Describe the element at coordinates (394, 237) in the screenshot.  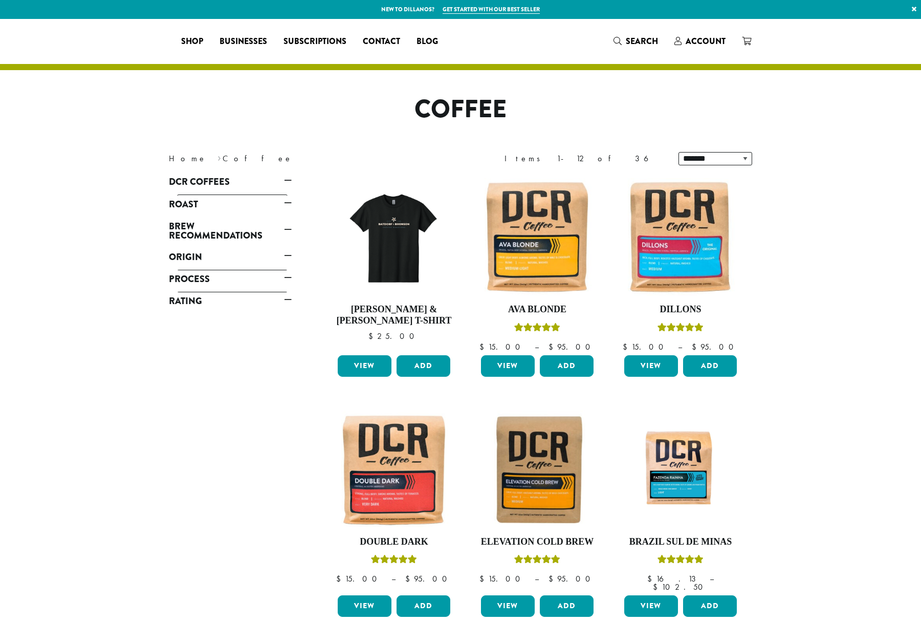
I see `img: BB-T-Shirt-Mockup-scaled.png` at that location.